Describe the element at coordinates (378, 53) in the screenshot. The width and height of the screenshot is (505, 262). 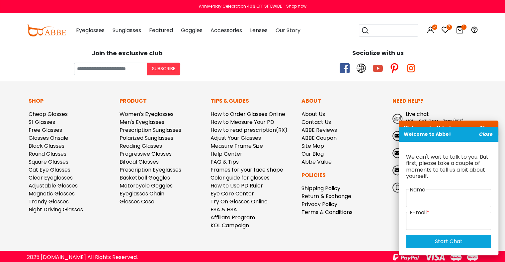
I see `div: Socialize with us` at that location.